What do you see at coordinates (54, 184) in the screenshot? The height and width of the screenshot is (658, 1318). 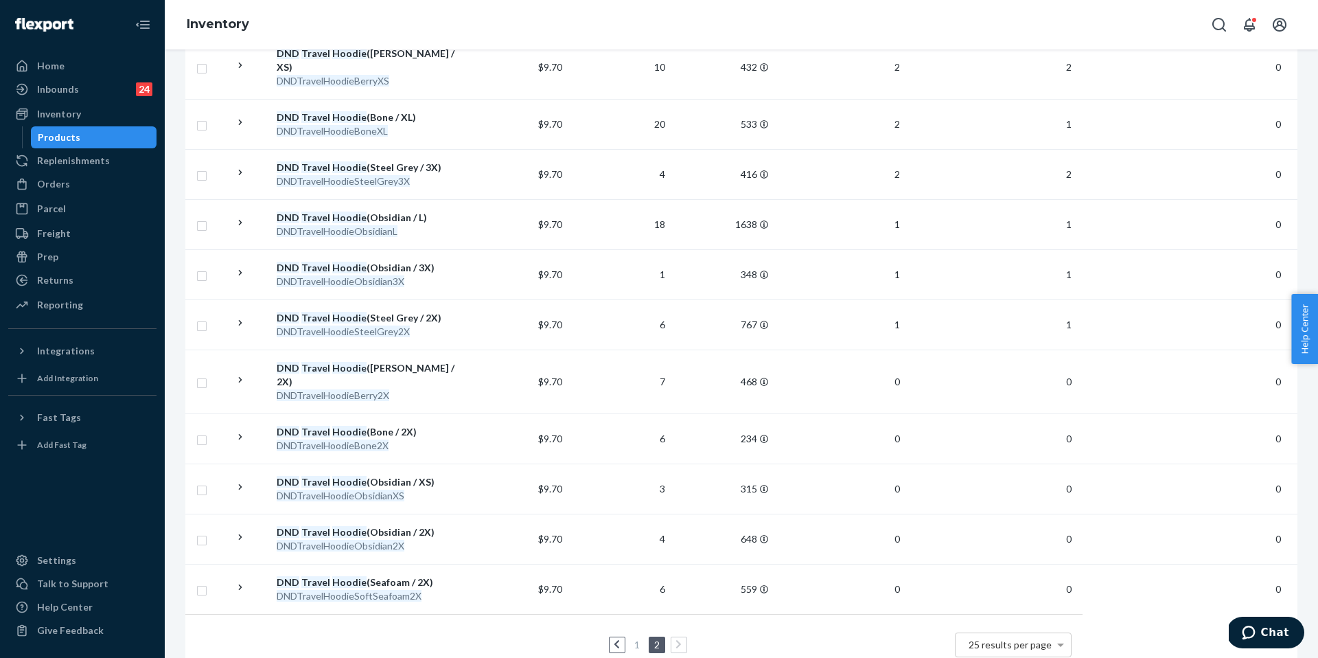 I see `div: Orders` at bounding box center [54, 184].